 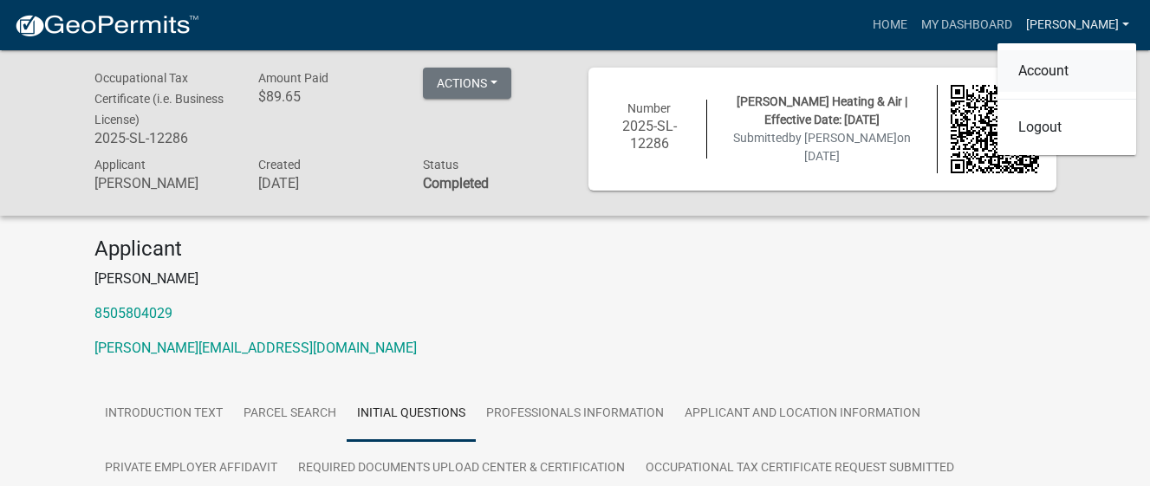 I want to click on h4: Applicant, so click(x=575, y=249).